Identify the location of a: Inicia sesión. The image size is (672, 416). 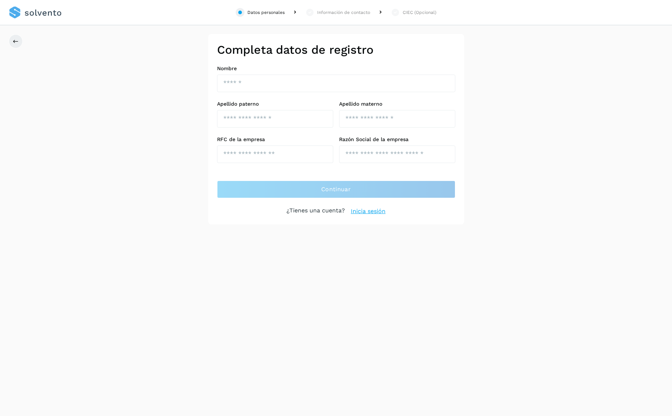
(368, 211).